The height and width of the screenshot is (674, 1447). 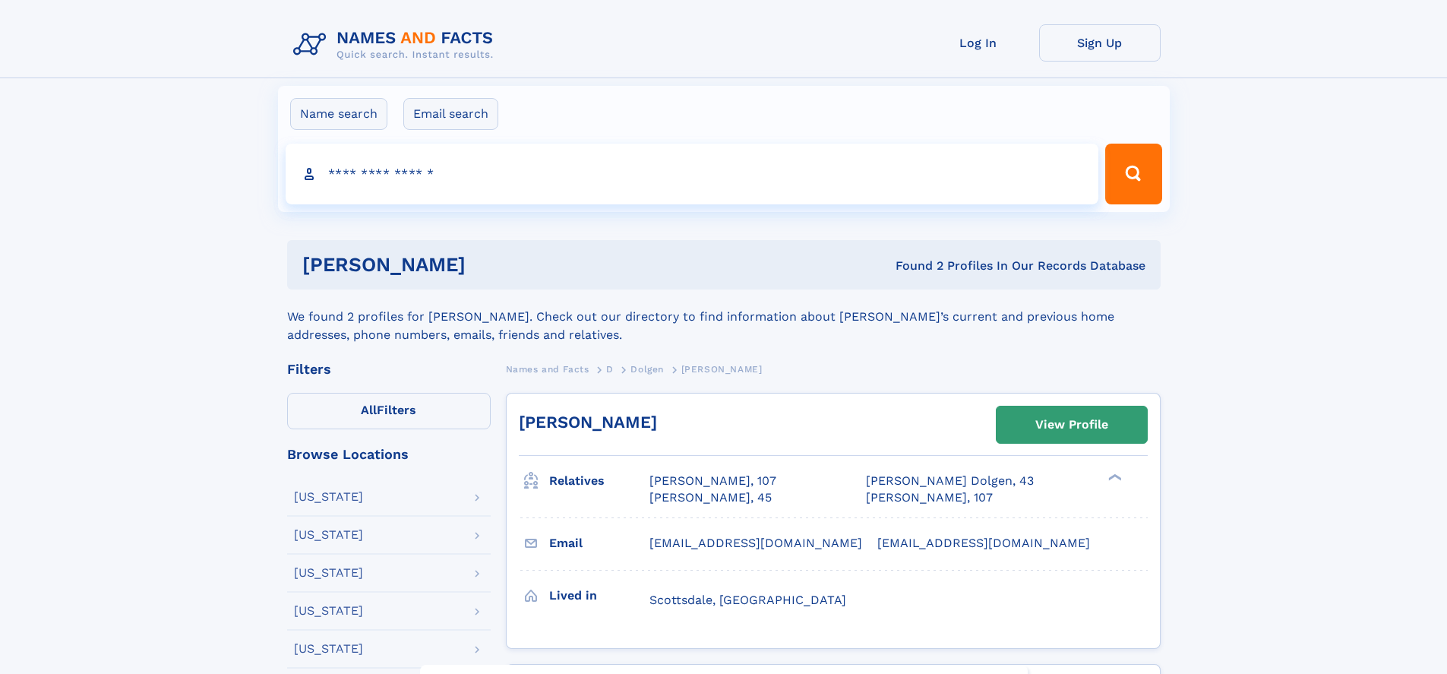 I want to click on div: Browse Locations, so click(x=389, y=454).